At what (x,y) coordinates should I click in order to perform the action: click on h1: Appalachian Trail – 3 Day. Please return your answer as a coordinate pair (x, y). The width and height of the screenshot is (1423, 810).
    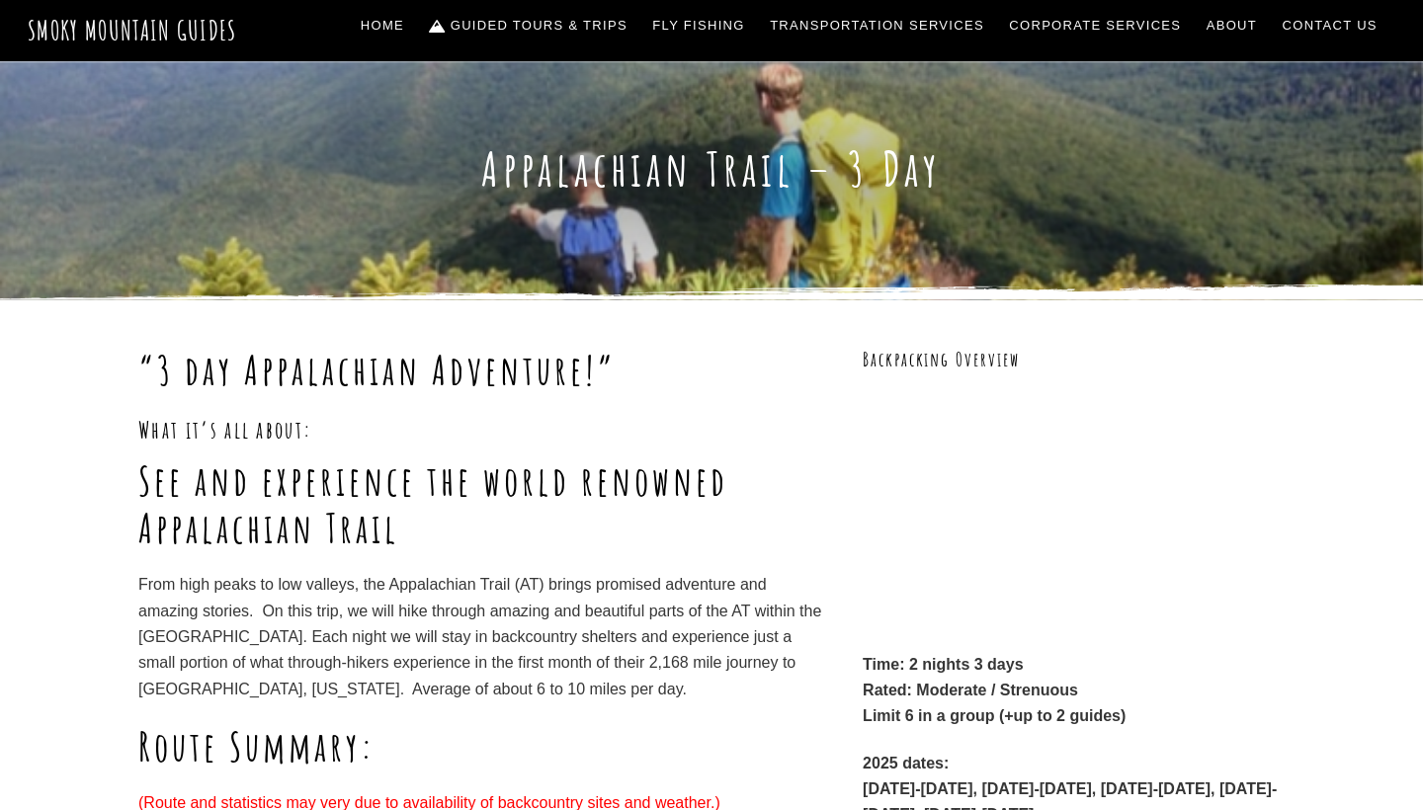
    Looking at the image, I should click on (711, 169).